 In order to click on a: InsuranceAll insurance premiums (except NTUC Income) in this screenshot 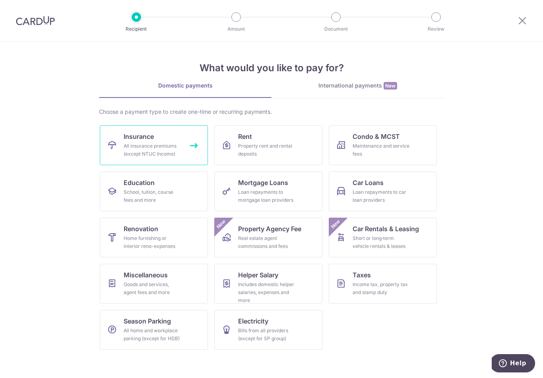, I will do `click(154, 145)`.